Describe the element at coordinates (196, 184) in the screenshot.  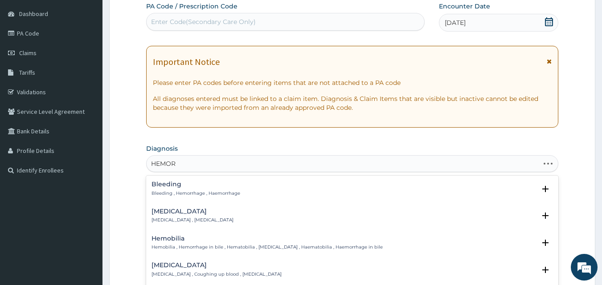
I see `h4: Bleeding` at that location.